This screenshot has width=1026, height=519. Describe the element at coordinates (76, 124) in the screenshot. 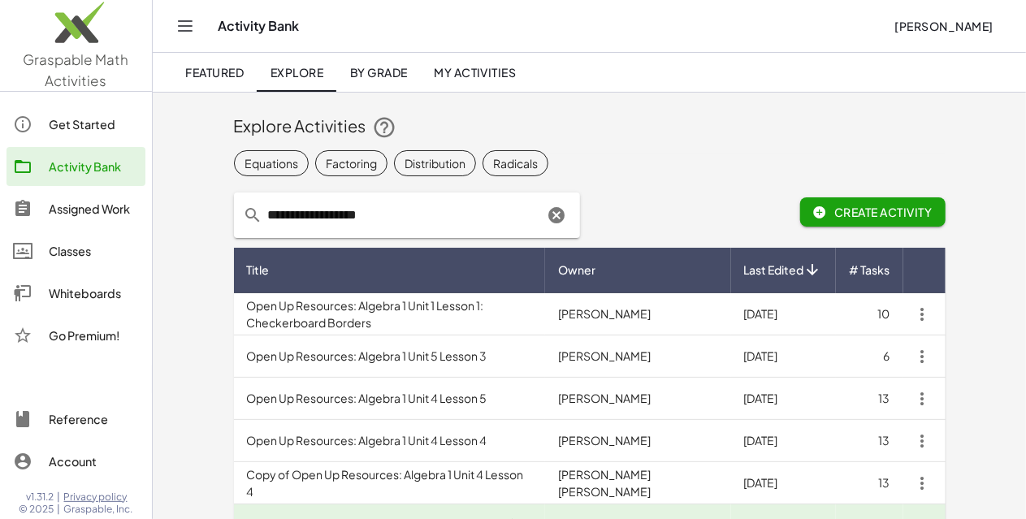

I see `a: Get Started` at that location.